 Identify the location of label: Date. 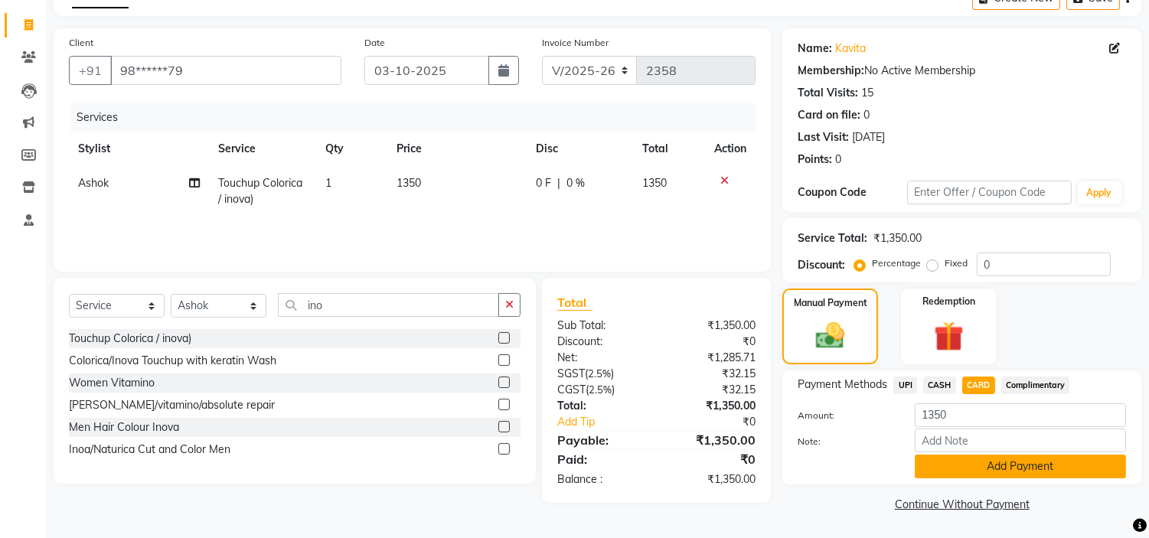
(374, 43).